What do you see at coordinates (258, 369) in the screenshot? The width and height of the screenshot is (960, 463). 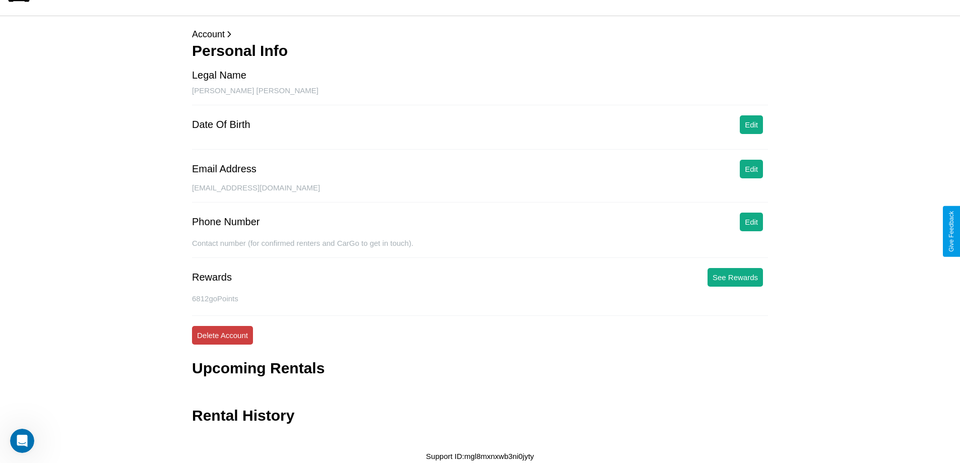 I see `h3: Upcoming Rentals` at bounding box center [258, 369].